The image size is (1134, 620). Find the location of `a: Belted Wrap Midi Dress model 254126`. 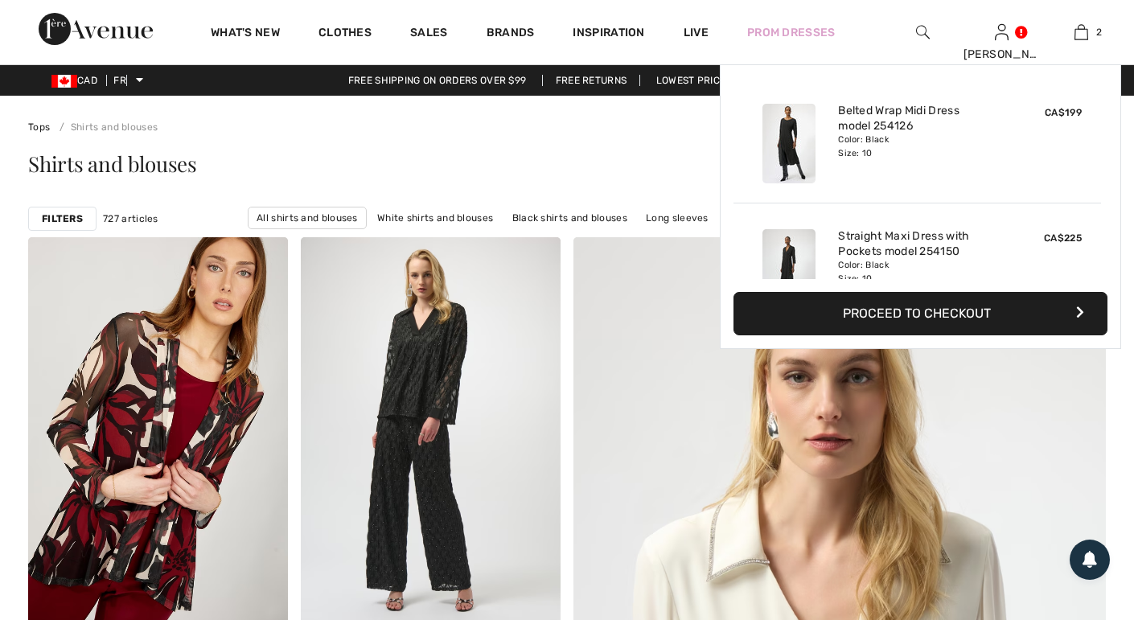

a: Belted Wrap Midi Dress model 254126 is located at coordinates (917, 118).